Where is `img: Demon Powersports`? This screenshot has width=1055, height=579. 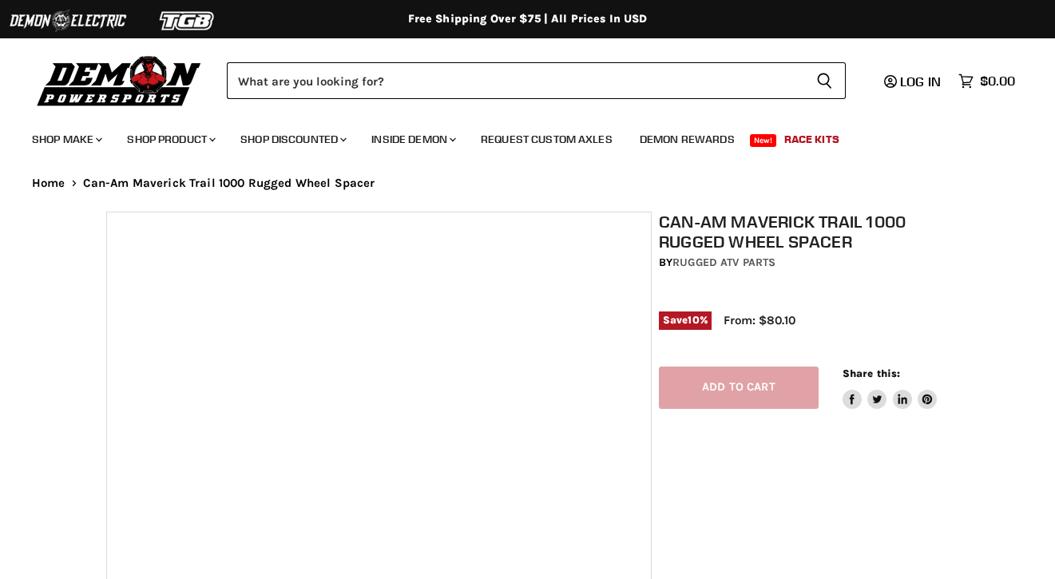
img: Demon Powersports is located at coordinates (119, 80).